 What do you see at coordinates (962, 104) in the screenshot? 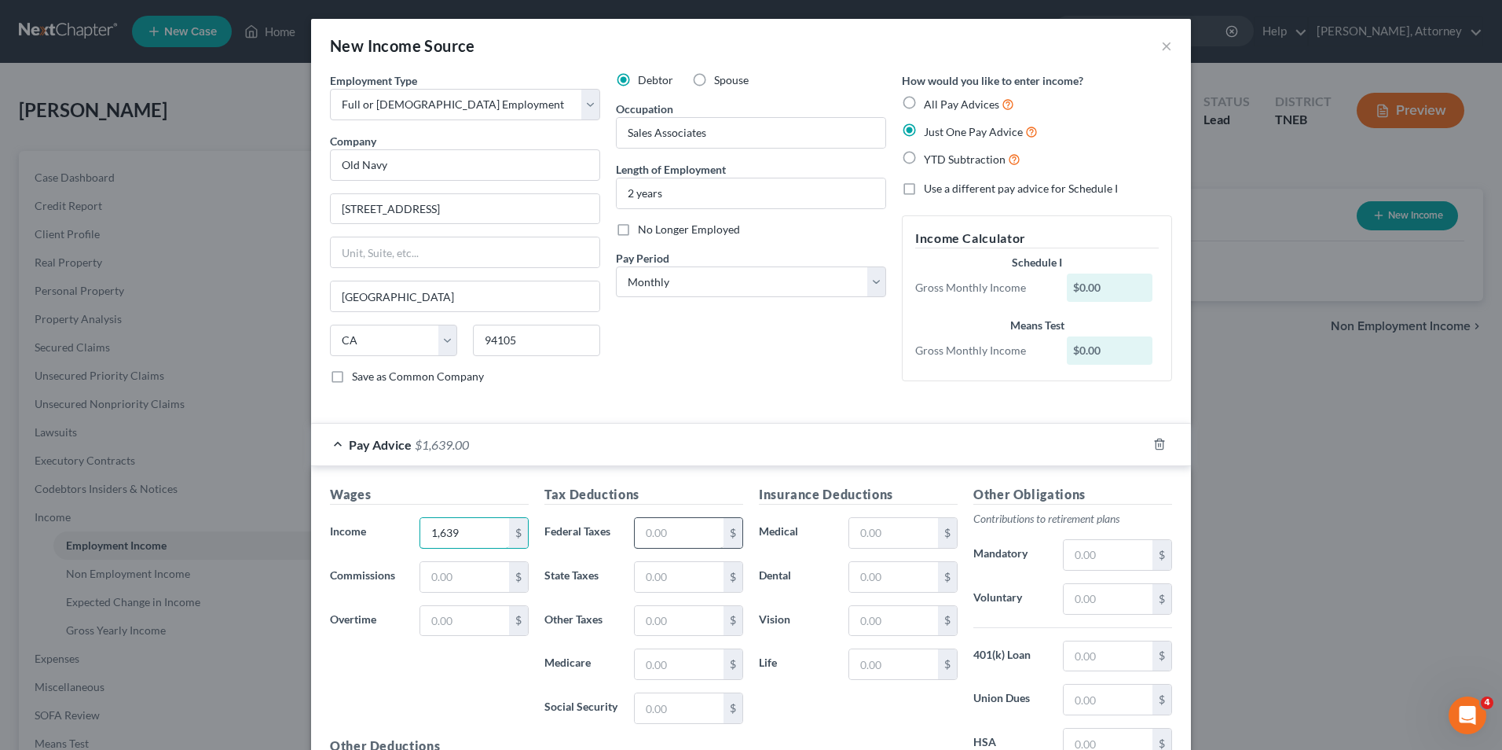
I see `span: All Pay Advices` at bounding box center [962, 104].